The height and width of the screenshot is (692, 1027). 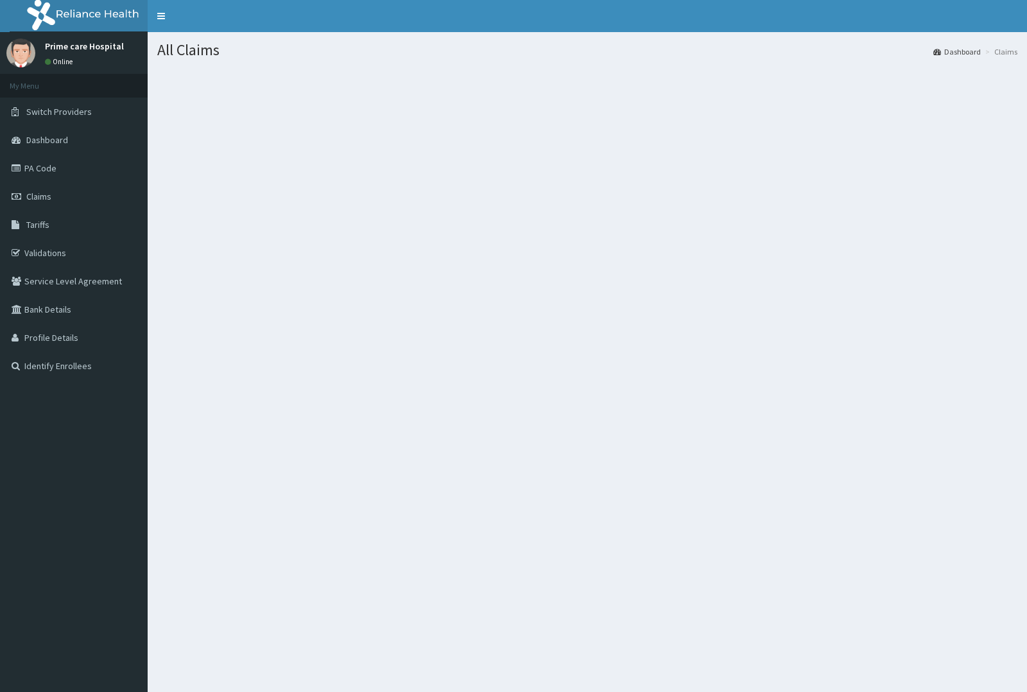 I want to click on h1: All Claims, so click(x=587, y=50).